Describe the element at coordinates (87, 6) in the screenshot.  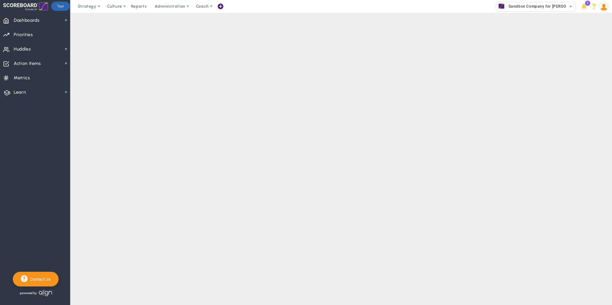
I see `span: Strategy` at that location.